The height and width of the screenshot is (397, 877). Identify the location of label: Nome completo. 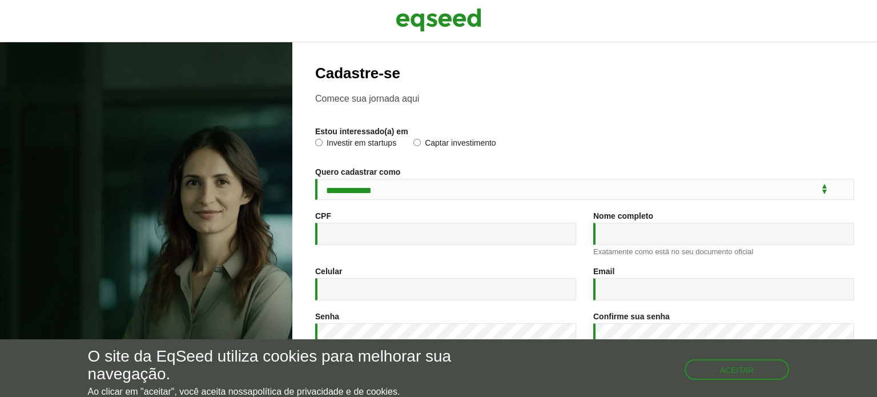
(623, 216).